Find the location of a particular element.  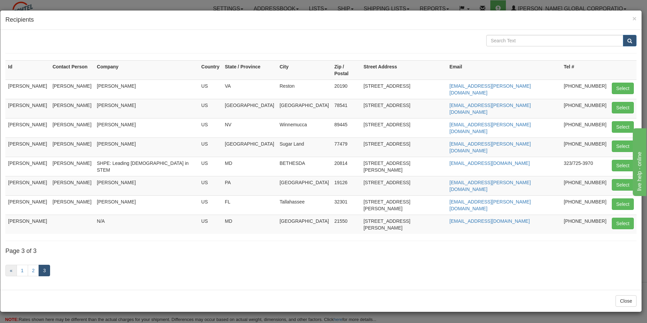

td: FL is located at coordinates (250, 205).